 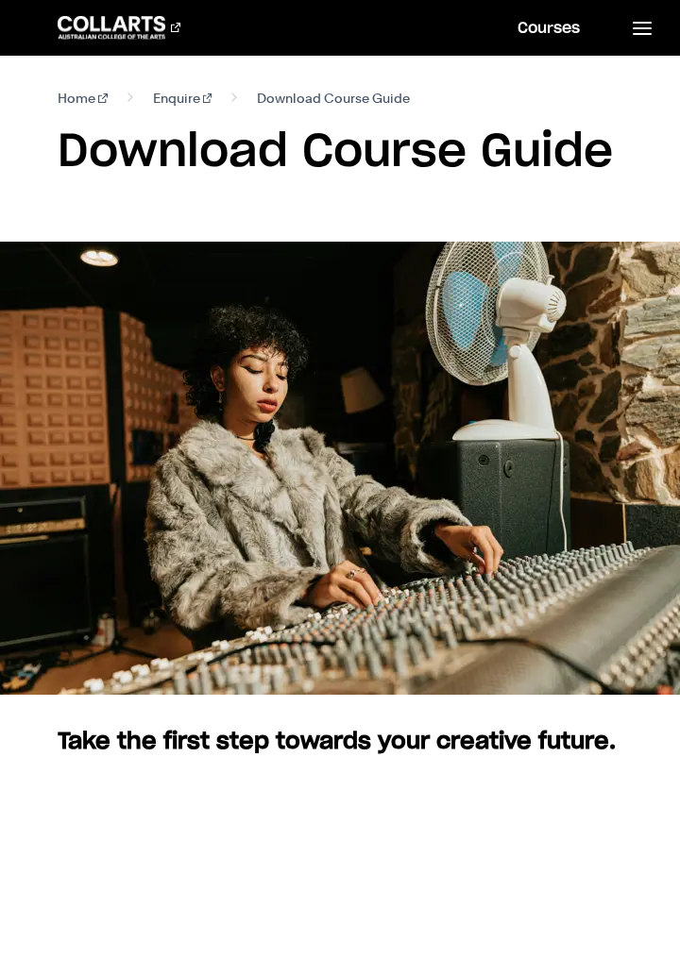 What do you see at coordinates (119, 27) in the screenshot?
I see `div: Go to homepage` at bounding box center [119, 27].